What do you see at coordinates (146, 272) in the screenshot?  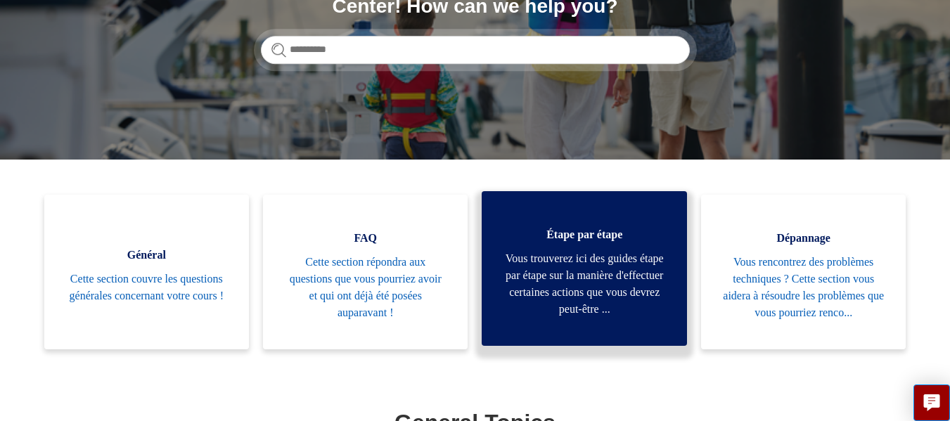 I see `a: Général Cette section couvre les questions générales concernant votre cours !` at bounding box center [146, 272].